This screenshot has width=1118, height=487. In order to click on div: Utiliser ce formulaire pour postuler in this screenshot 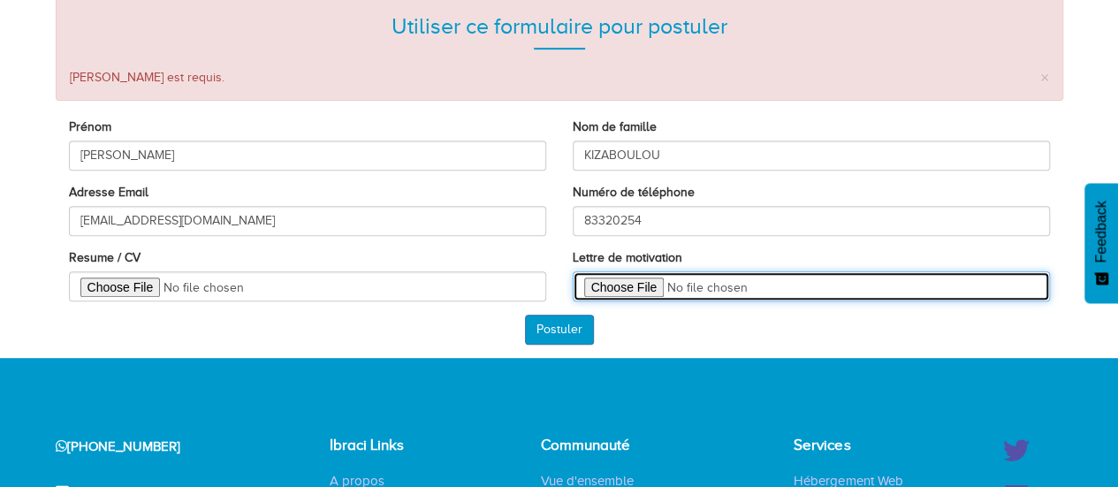, I will do `click(559, 27)`.